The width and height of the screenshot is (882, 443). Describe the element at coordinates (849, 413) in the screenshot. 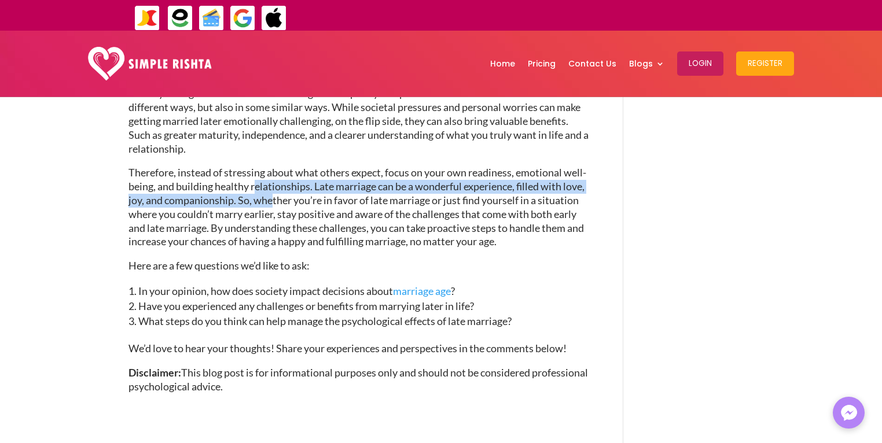

I see `img: Messenger` at that location.